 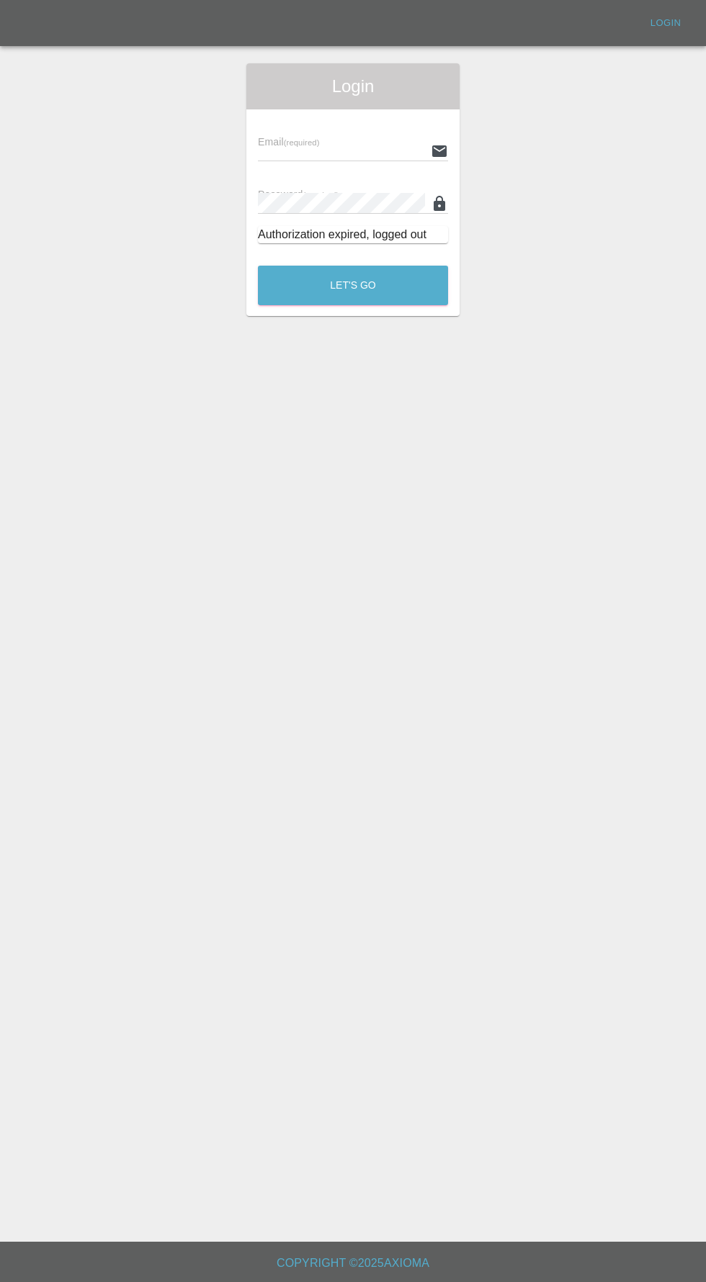 What do you see at coordinates (353, 285) in the screenshot?
I see `button: Let's Go` at bounding box center [353, 285].